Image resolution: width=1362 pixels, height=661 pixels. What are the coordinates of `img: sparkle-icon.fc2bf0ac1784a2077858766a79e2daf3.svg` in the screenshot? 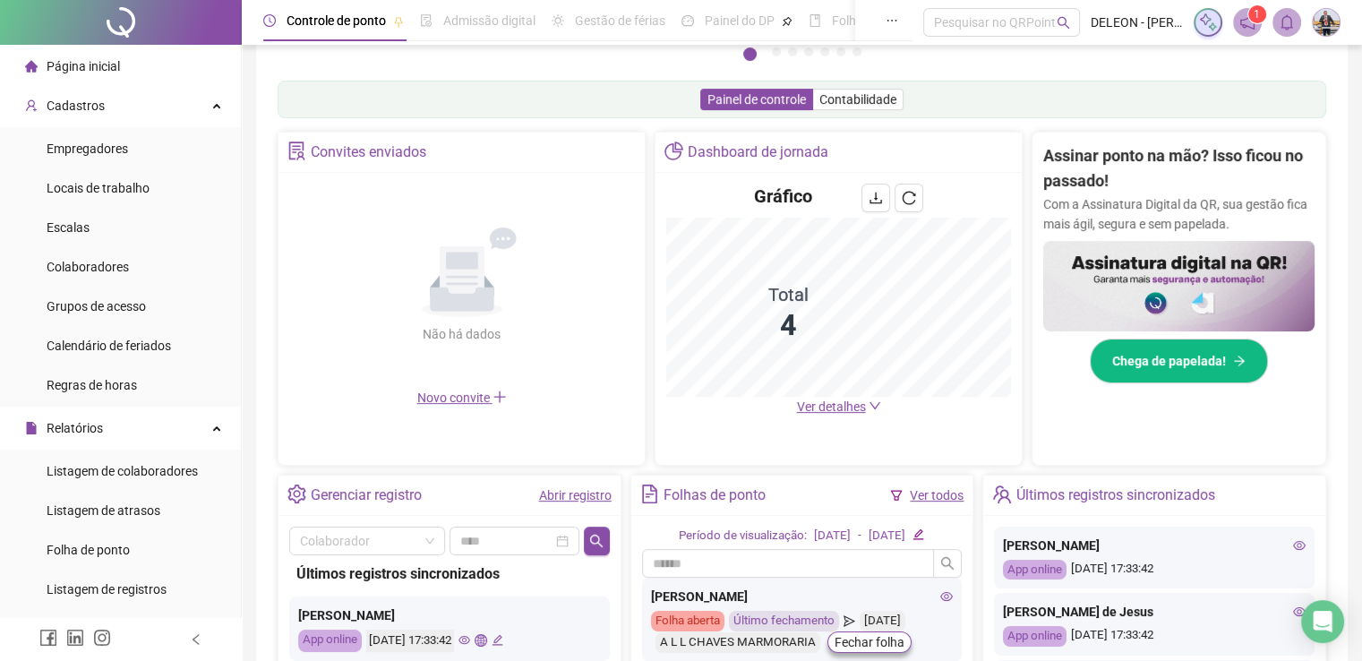 It's located at (1208, 22).